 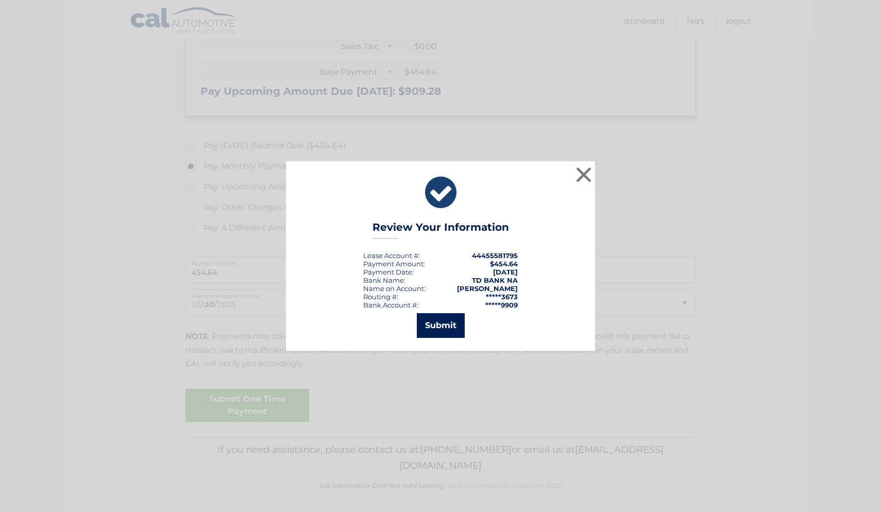 I want to click on h3: Review Your Information, so click(x=440, y=230).